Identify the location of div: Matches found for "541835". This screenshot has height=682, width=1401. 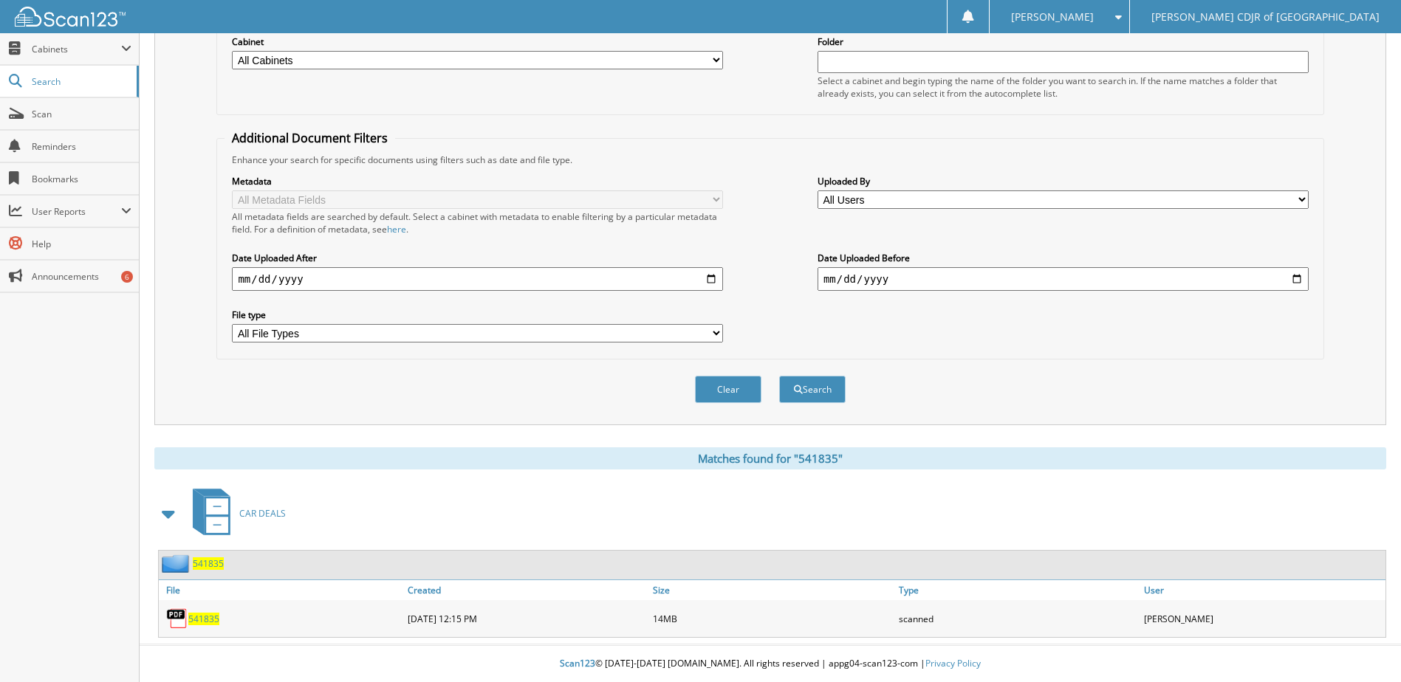
(770, 458).